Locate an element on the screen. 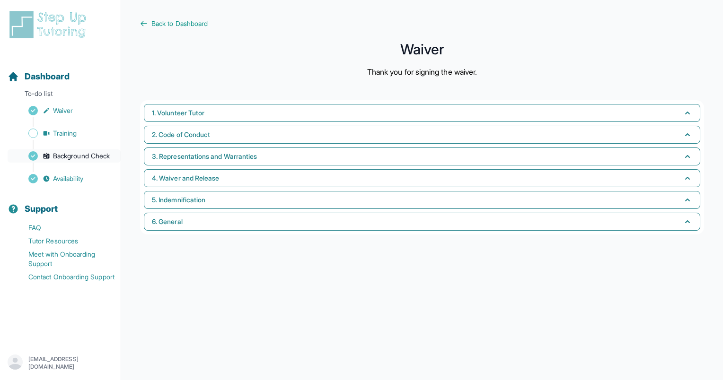  span: Support is located at coordinates (41, 209).